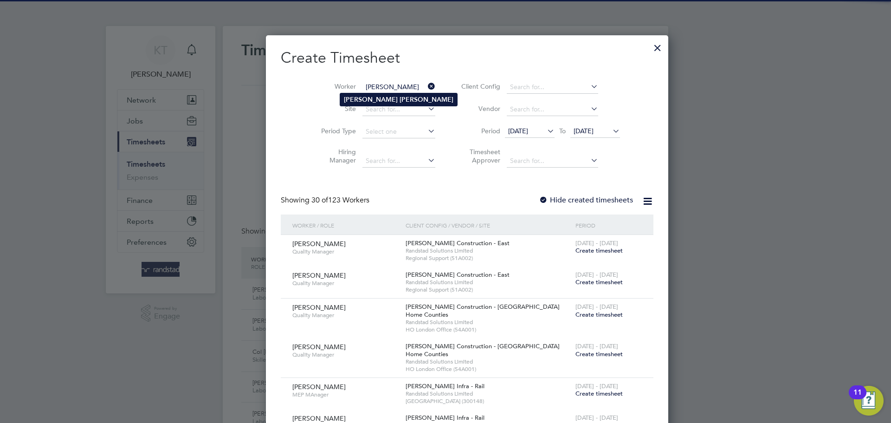  Describe the element at coordinates (586, 200) in the screenshot. I see `label: Hide created timesheets` at that location.